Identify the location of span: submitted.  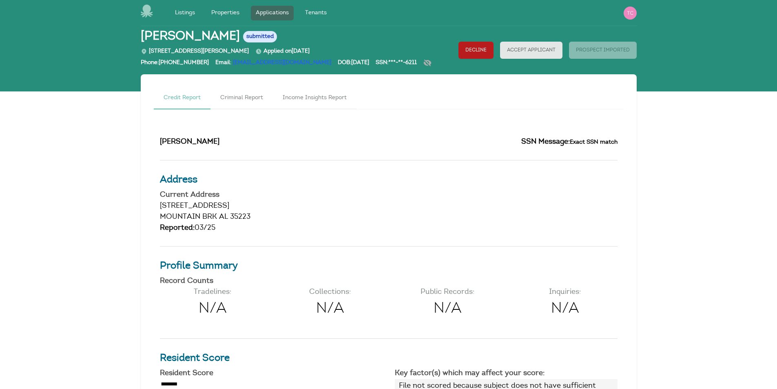
(260, 37).